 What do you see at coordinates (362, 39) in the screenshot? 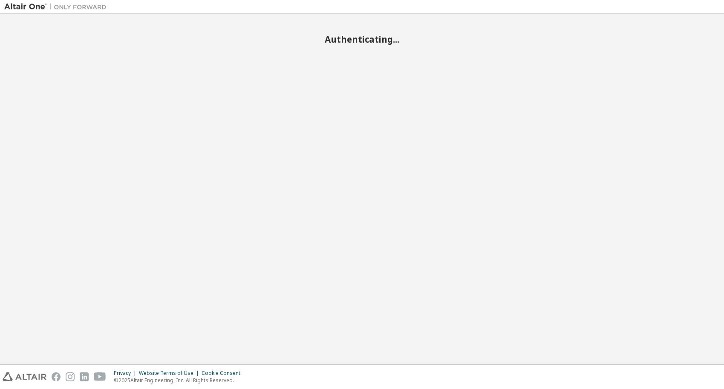
I see `h2: Authenticating...` at bounding box center [362, 39].